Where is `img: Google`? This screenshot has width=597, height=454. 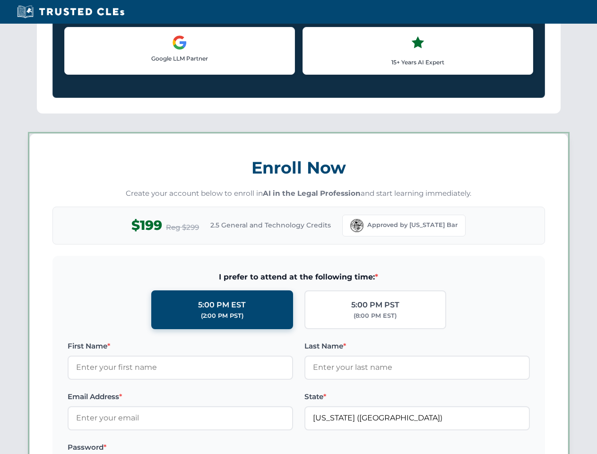 img: Google is located at coordinates (180, 43).